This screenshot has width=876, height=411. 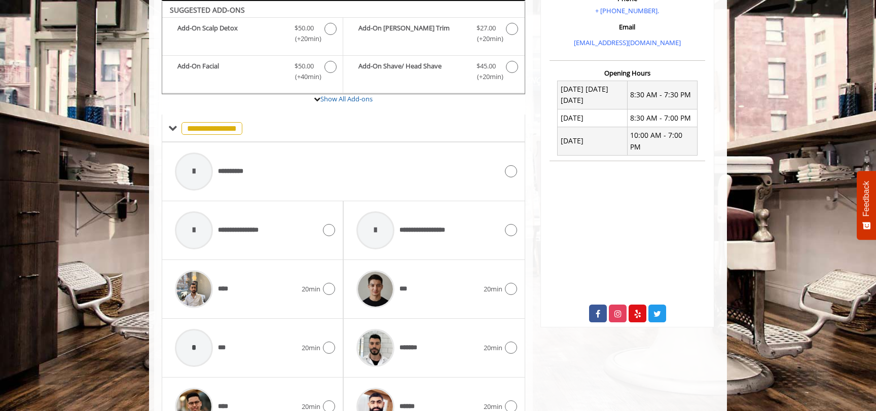 I want to click on td: 10:00 AM - 7:00 PM, so click(x=662, y=141).